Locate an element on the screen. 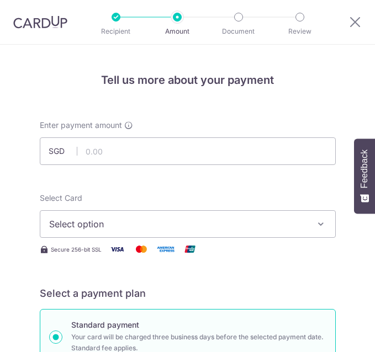 This screenshot has height=352, width=375. input: 0.00 is located at coordinates (188, 151).